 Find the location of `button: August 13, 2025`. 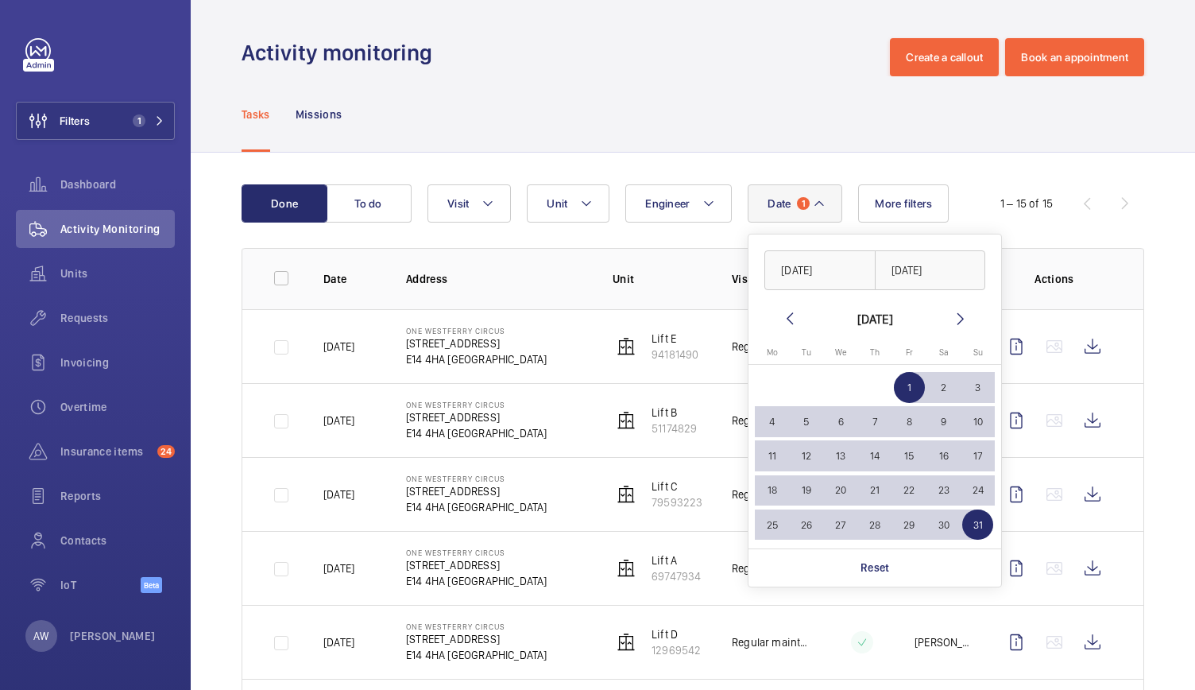

button: August 13, 2025 is located at coordinates (841, 455).